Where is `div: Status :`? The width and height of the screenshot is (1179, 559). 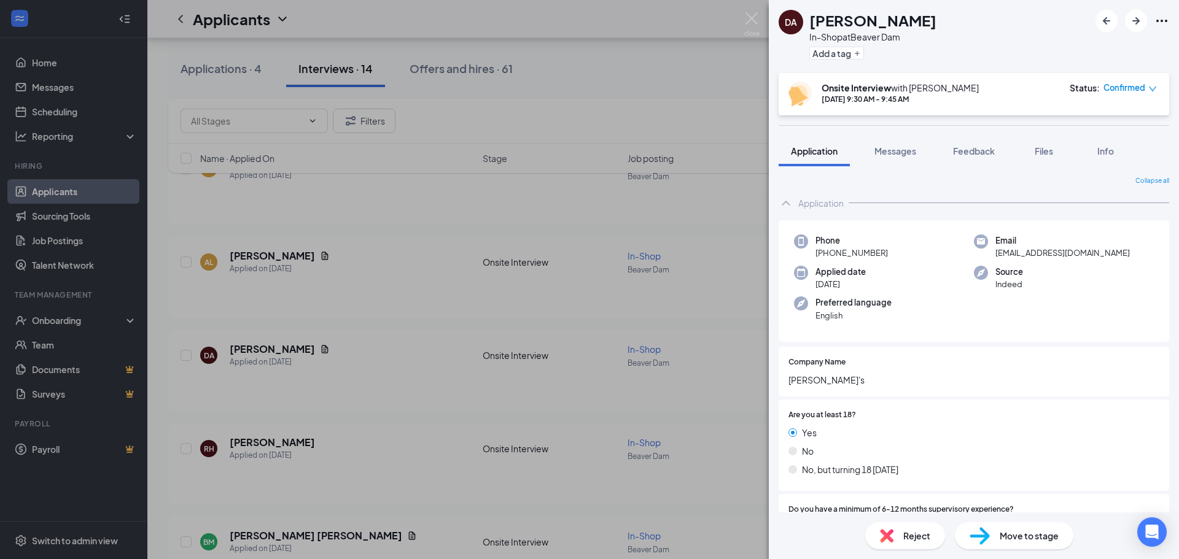 div: Status : is located at coordinates (1084, 88).